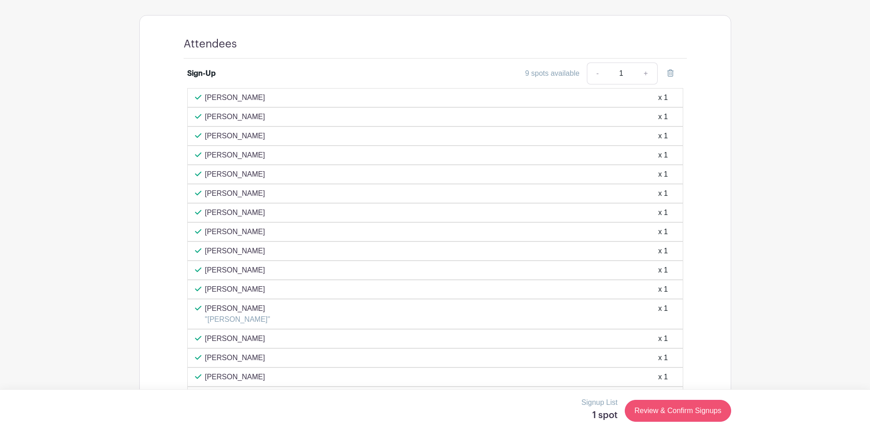 The image size is (870, 435). What do you see at coordinates (599, 403) in the screenshot?
I see `p: Signup List` at bounding box center [599, 403].